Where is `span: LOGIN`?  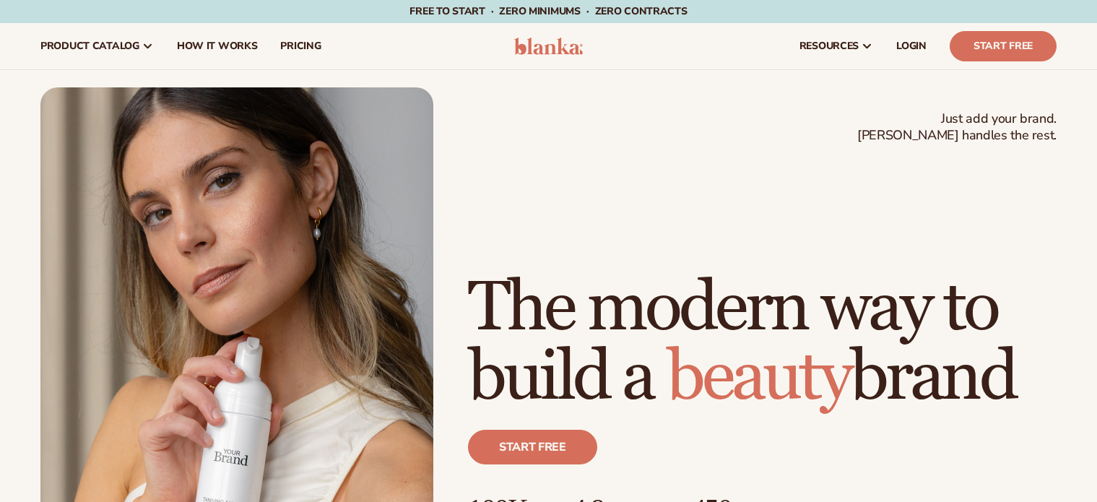
span: LOGIN is located at coordinates (911, 46).